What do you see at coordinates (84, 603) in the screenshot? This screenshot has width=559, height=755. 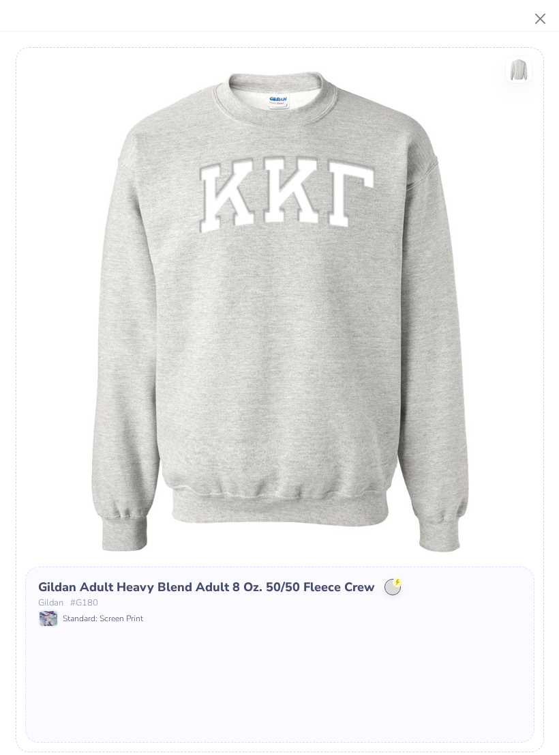 I see `span: # G180` at bounding box center [84, 603].